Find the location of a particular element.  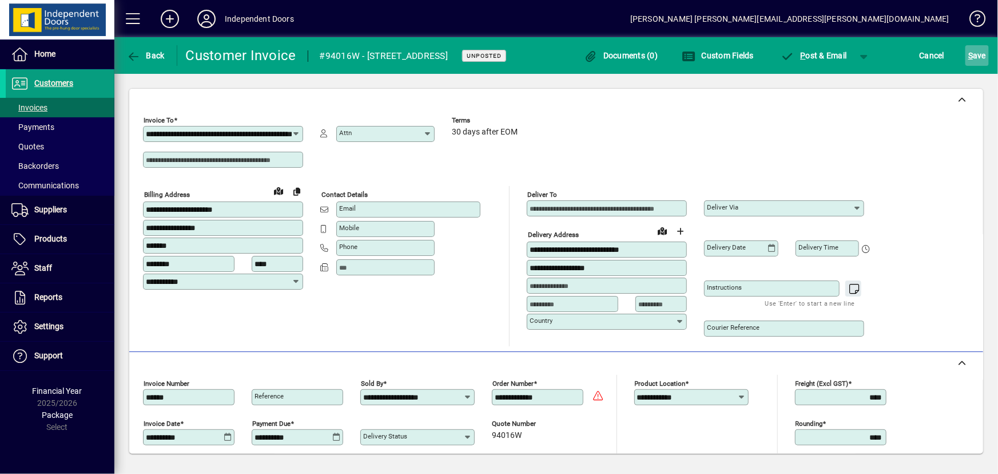

button: Add is located at coordinates (170, 19).